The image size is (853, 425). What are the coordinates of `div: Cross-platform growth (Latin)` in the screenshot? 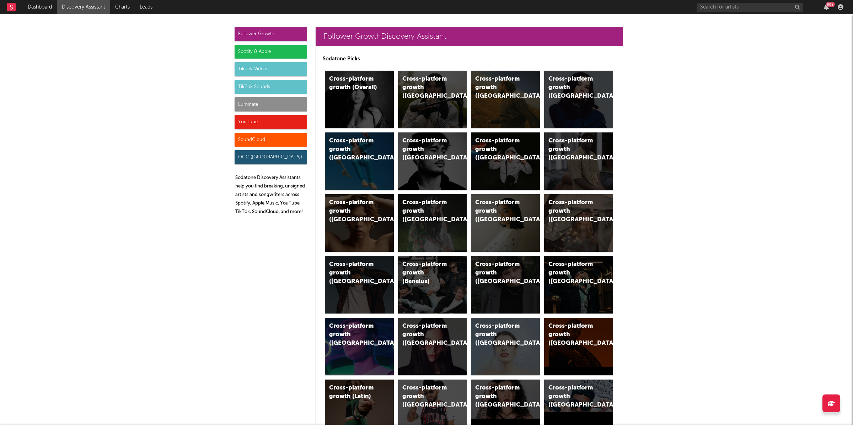 It's located at (353, 393).